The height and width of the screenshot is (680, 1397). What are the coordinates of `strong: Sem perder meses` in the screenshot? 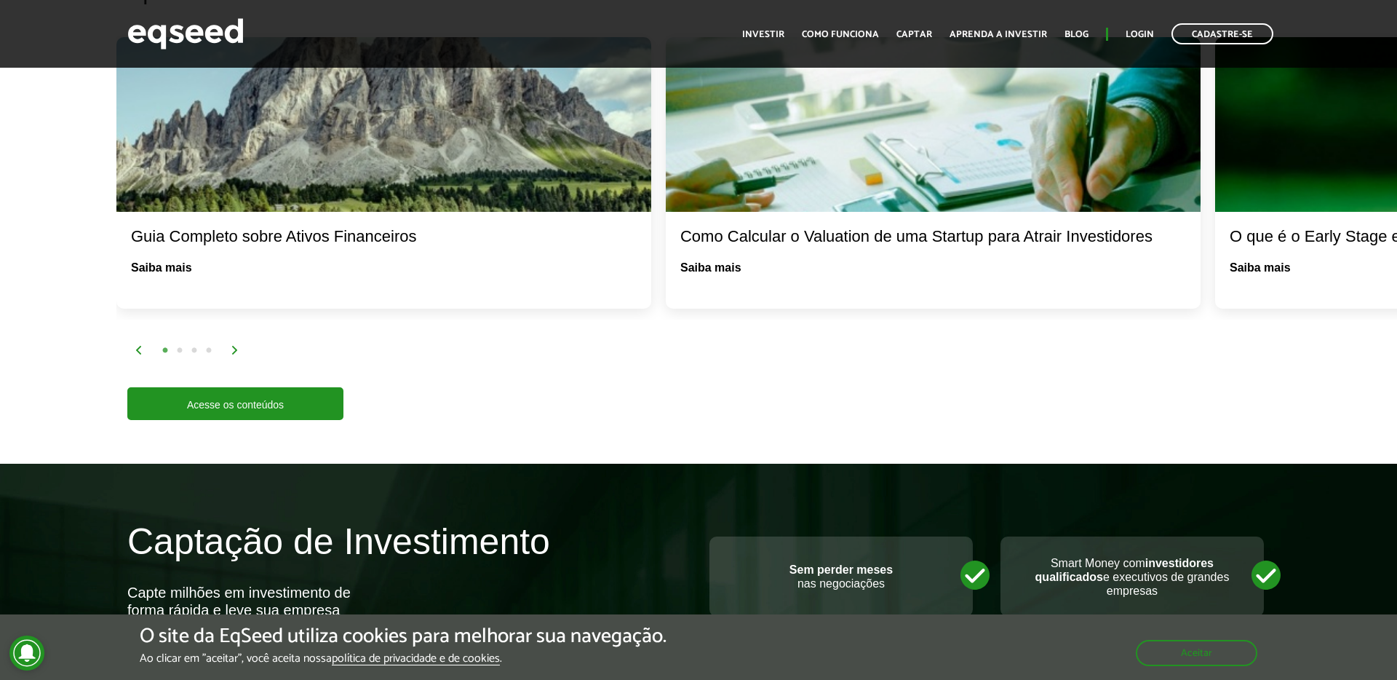 It's located at (841, 569).